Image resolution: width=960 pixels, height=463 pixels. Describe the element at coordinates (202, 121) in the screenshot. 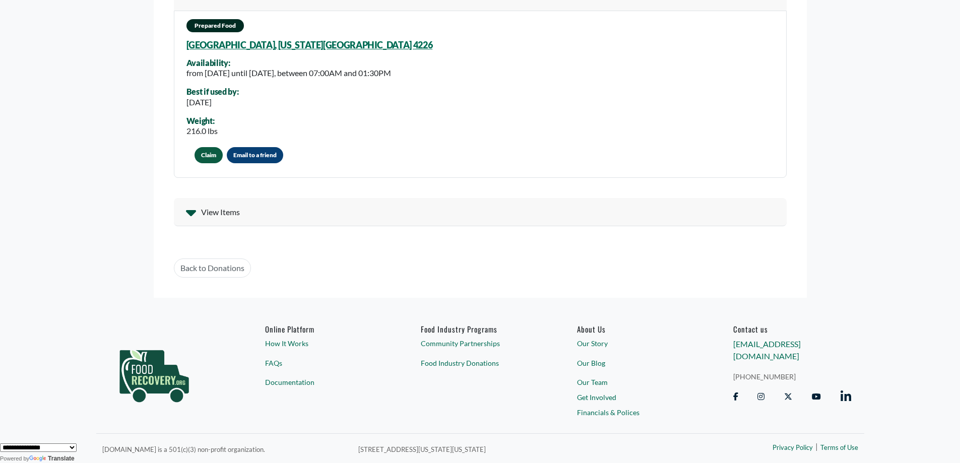

I see `div: Weight:` at that location.